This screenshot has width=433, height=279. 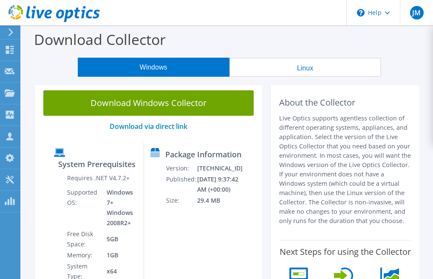 I want to click on button: Windows, so click(x=153, y=67).